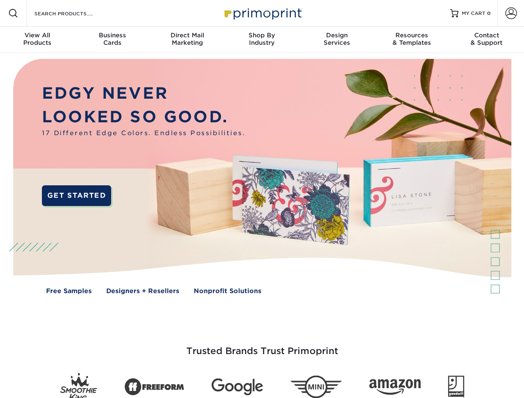 This screenshot has height=398, width=524. I want to click on a: BusinessCards, so click(112, 40).